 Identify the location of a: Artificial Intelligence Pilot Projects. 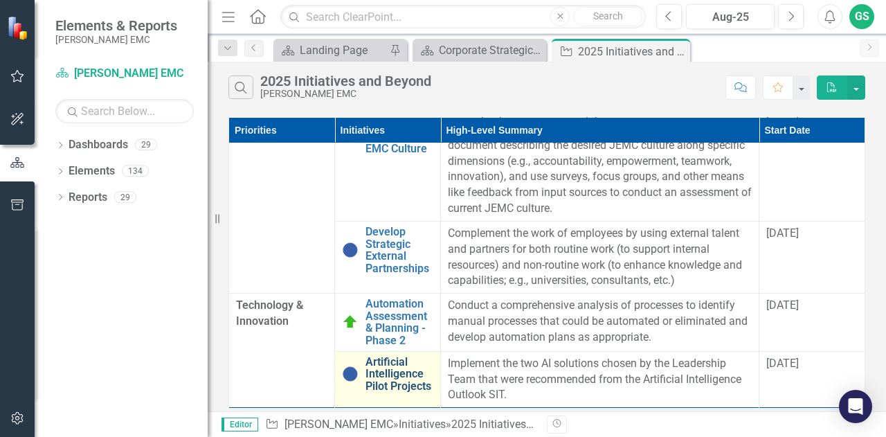
(399, 374).